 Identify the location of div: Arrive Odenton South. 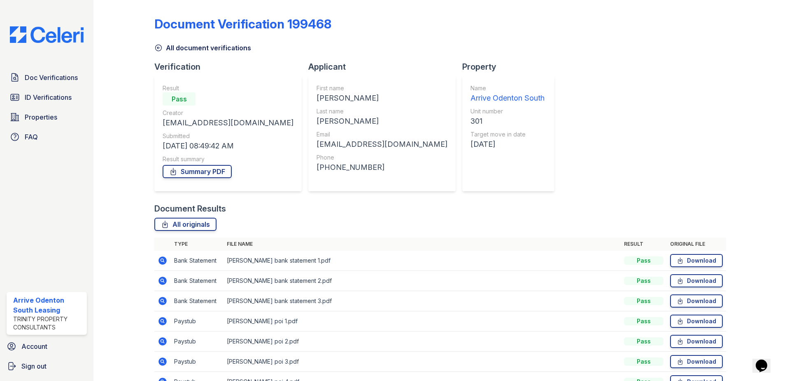
(508, 98).